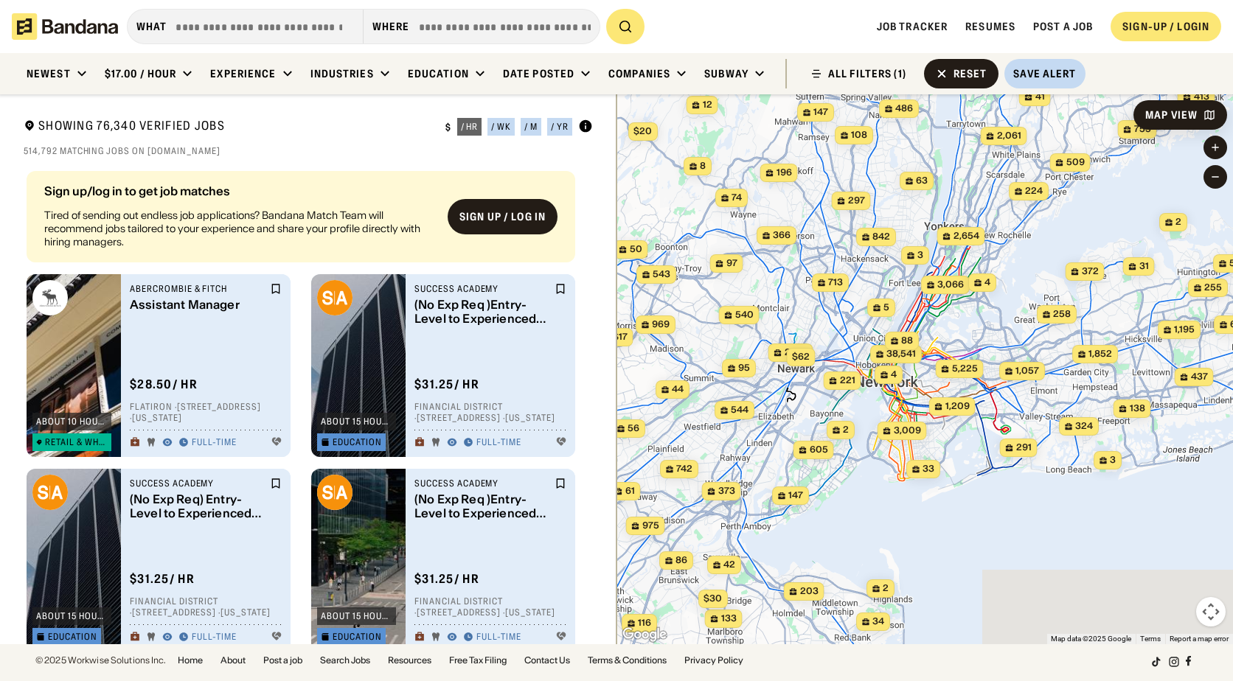  What do you see at coordinates (907, 341) in the screenshot?
I see `span: 88` at bounding box center [907, 341].